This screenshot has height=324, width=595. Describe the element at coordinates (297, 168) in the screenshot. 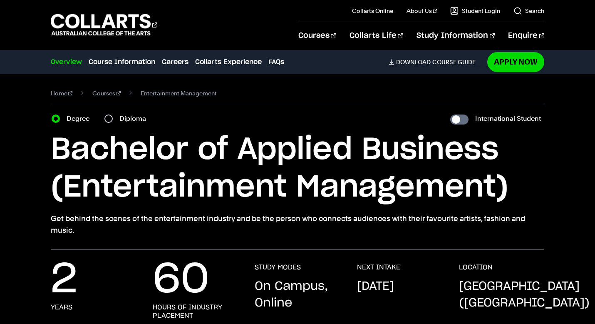

I see `h1: Bachelor of Applied Business (Entertainment Management)` at that location.